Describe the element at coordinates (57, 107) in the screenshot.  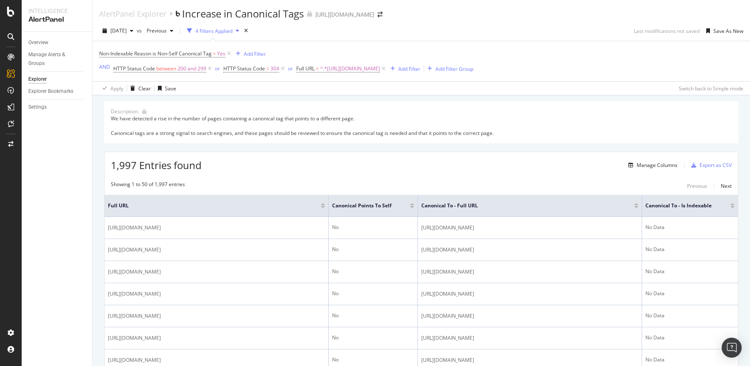
I see `a: Settings` at that location.